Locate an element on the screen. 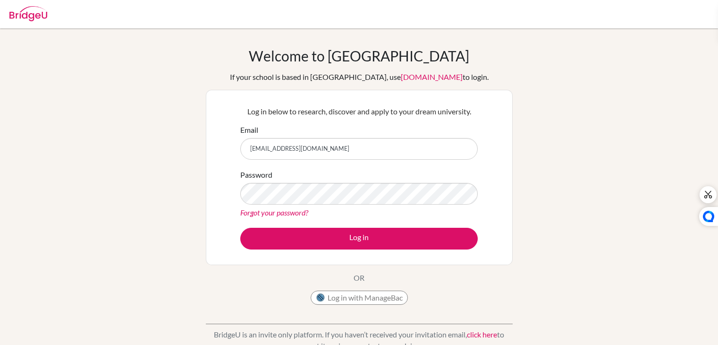 The height and width of the screenshot is (345, 718). label: Password is located at coordinates (256, 175).